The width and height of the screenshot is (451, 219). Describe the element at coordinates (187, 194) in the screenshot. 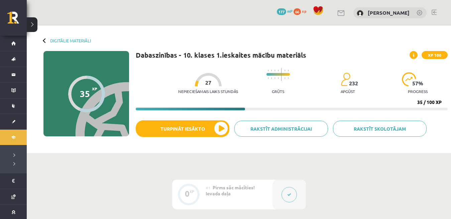

I see `div: 0` at that location.